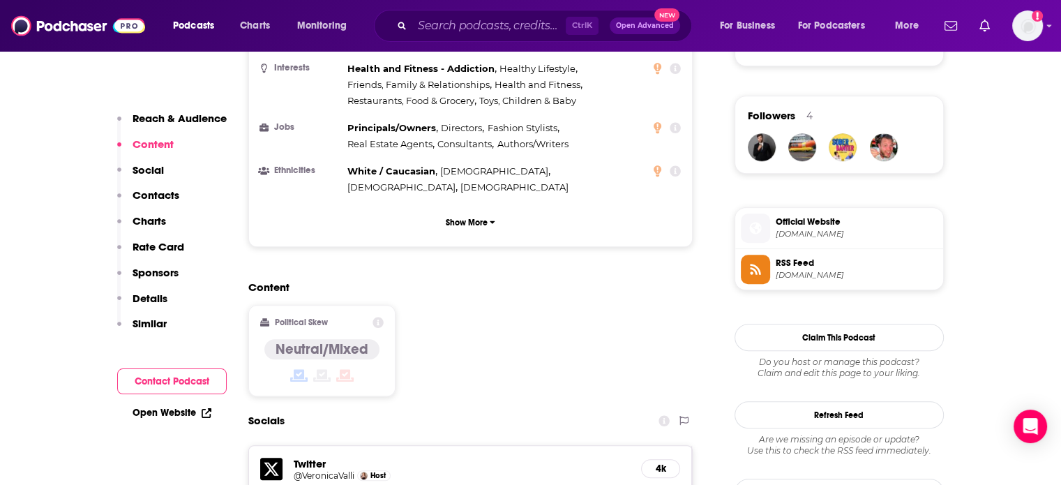 The image size is (1061, 485). I want to click on span: Fashion Stylists, so click(522, 128).